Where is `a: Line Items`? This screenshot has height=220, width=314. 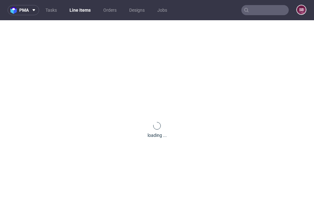 a: Line Items is located at coordinates (80, 10).